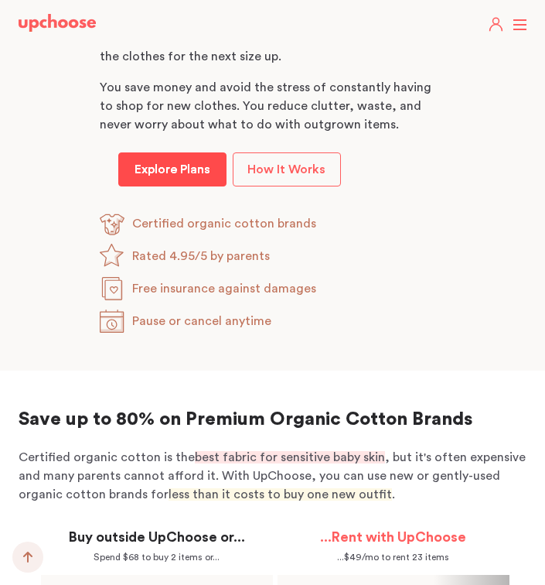 The width and height of the screenshot is (545, 585). What do you see at coordinates (224, 289) in the screenshot?
I see `span: Free insurance against damages` at bounding box center [224, 289].